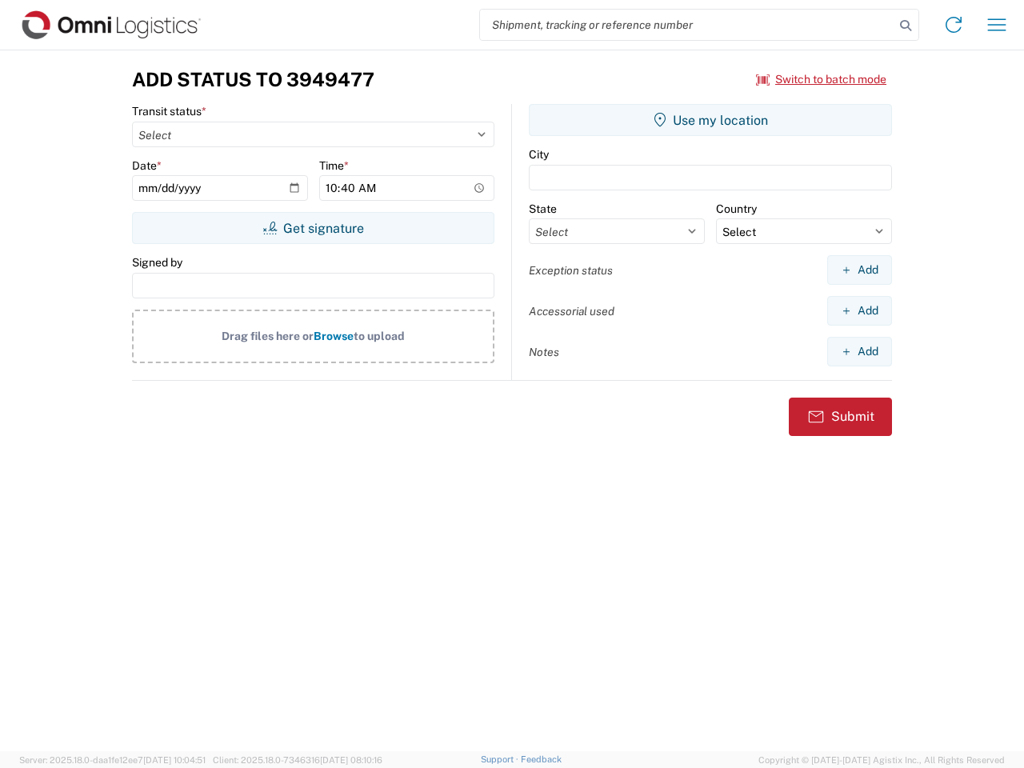  What do you see at coordinates (538, 154) in the screenshot?
I see `label: City` at bounding box center [538, 154].